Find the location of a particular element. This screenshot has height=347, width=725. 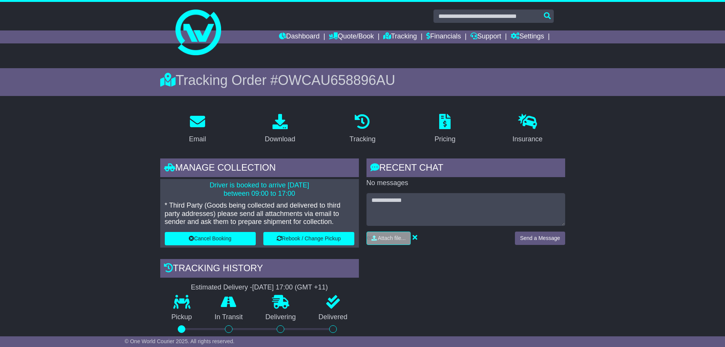

div: Tracking Order # is located at coordinates (363, 80).